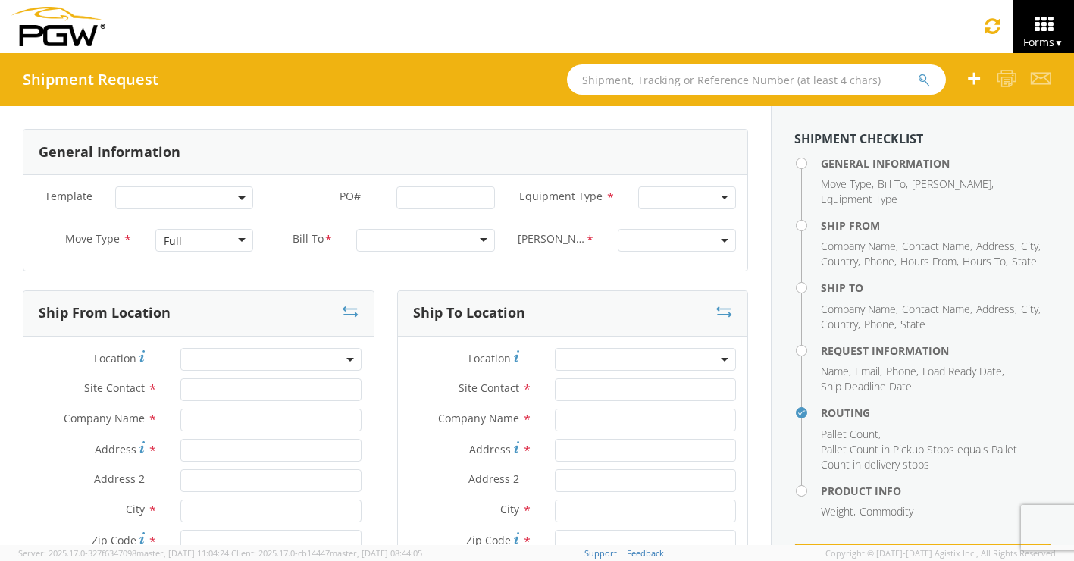 This screenshot has height=561, width=1074. What do you see at coordinates (859, 139) in the screenshot?
I see `strong: Shipment Checklist` at bounding box center [859, 139].